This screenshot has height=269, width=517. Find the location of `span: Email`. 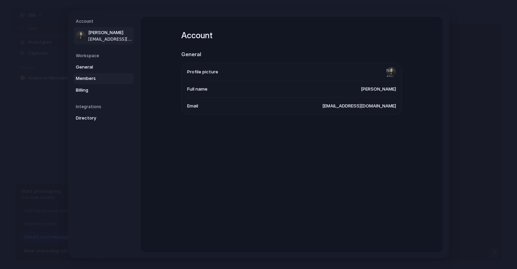

span: Email is located at coordinates (193, 106).